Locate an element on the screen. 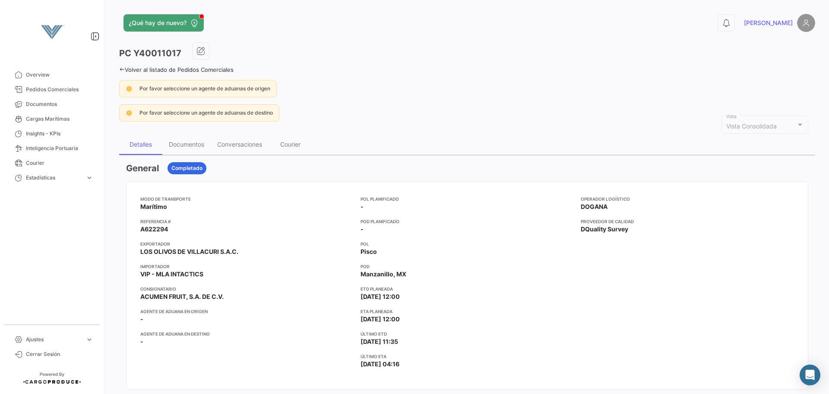 The width and height of the screenshot is (829, 394). app-card-info-title: ETA planeada is located at coordinates (467, 311).